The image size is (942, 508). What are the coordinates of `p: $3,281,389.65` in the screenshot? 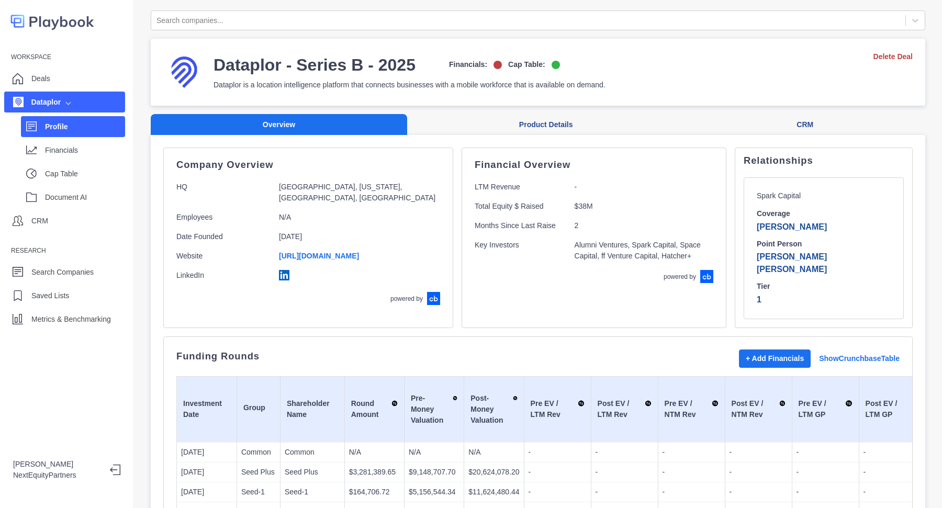 It's located at (374, 472).